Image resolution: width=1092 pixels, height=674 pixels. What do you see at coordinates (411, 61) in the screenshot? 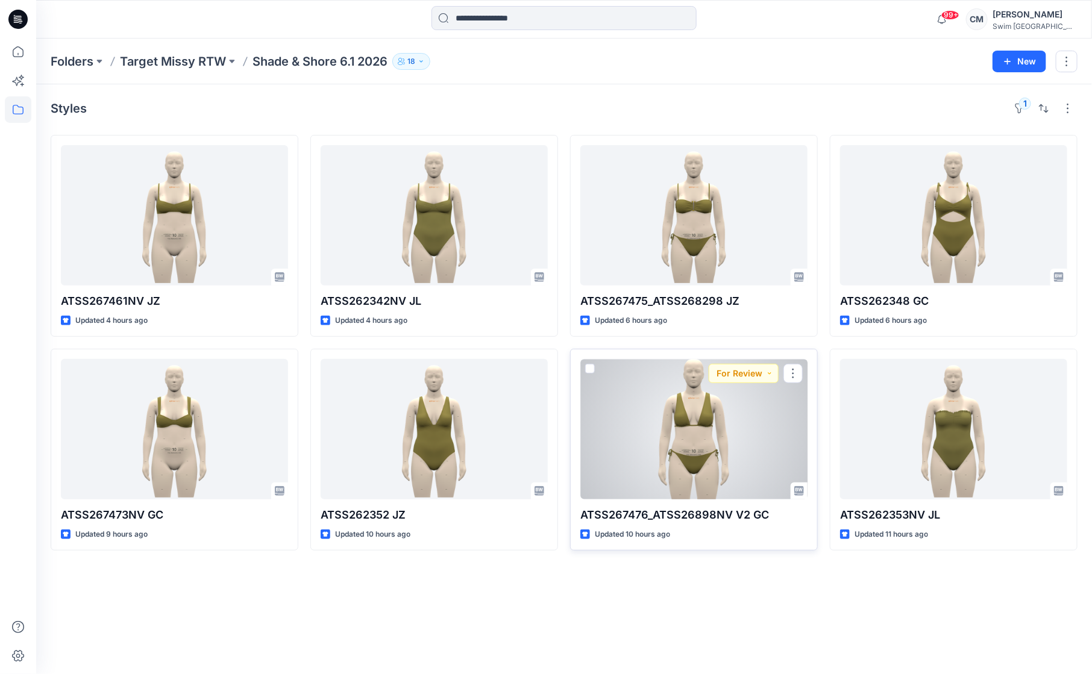
I see `p: 18` at bounding box center [411, 61].